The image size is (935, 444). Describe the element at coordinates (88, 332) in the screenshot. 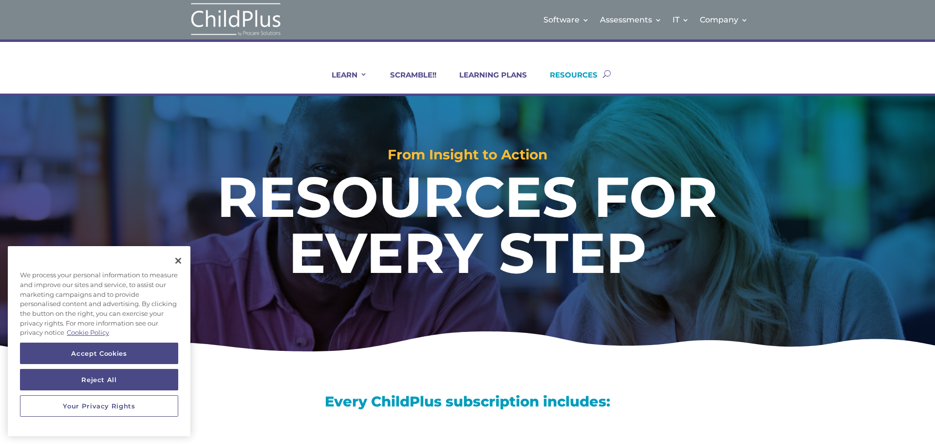

I see `a: More information about your privacy, opens in a new tab` at that location.